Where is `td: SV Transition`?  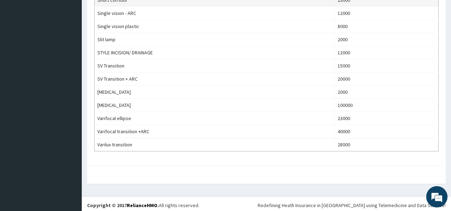 td: SV Transition is located at coordinates (214, 66).